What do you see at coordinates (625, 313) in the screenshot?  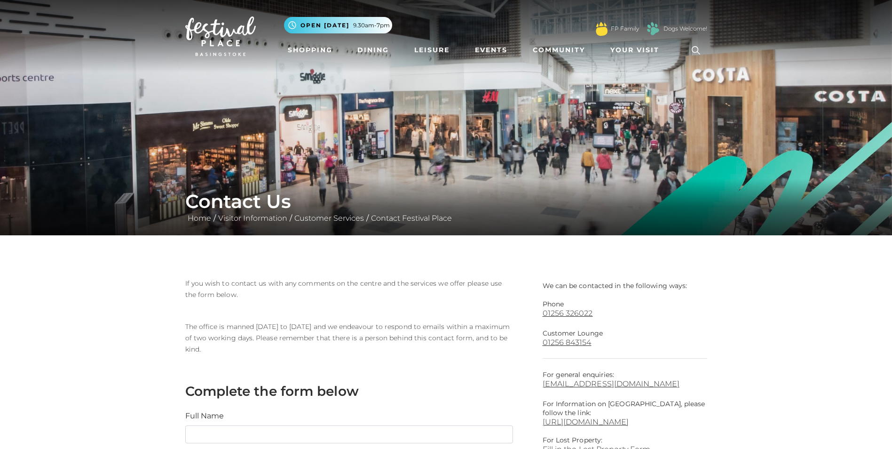 I see `a: 01256 326022` at bounding box center [625, 313].